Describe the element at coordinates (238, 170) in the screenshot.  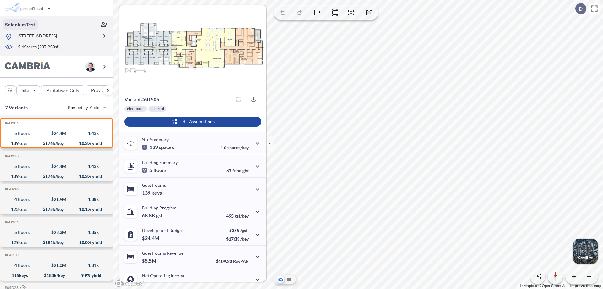
I see `p: 67` at that location.